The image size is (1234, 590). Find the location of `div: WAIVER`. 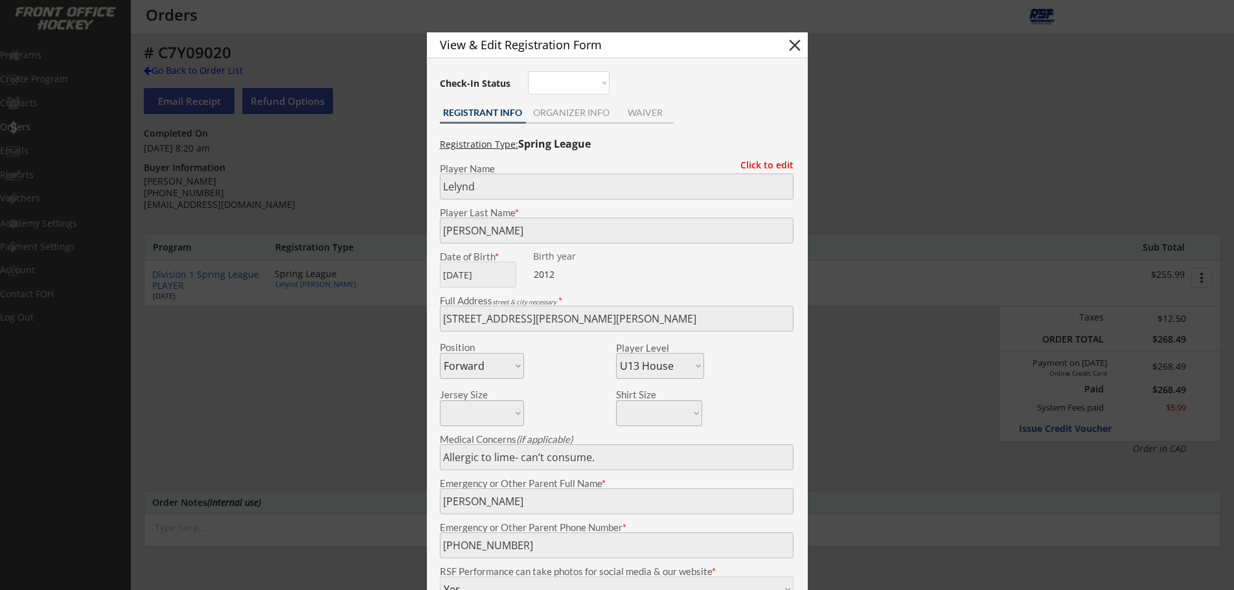

div: WAIVER is located at coordinates (645, 113).